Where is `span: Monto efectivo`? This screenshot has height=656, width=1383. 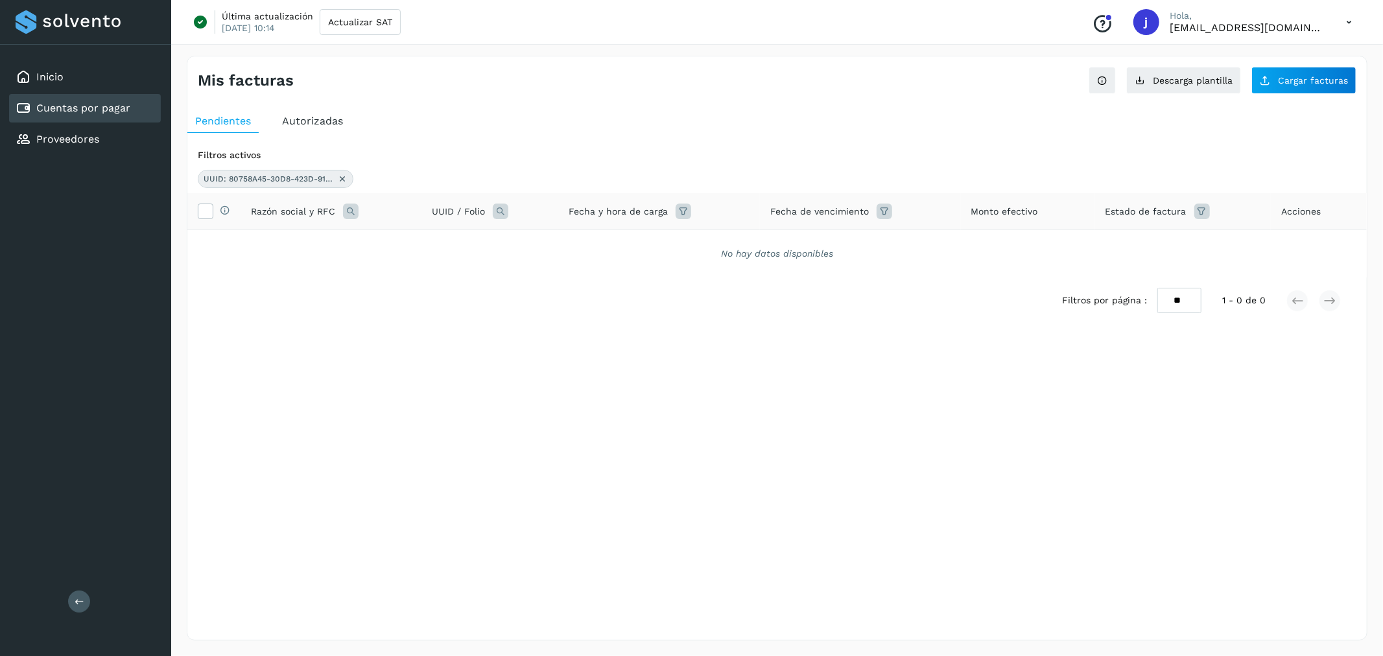
span: Monto efectivo is located at coordinates (1004, 211).